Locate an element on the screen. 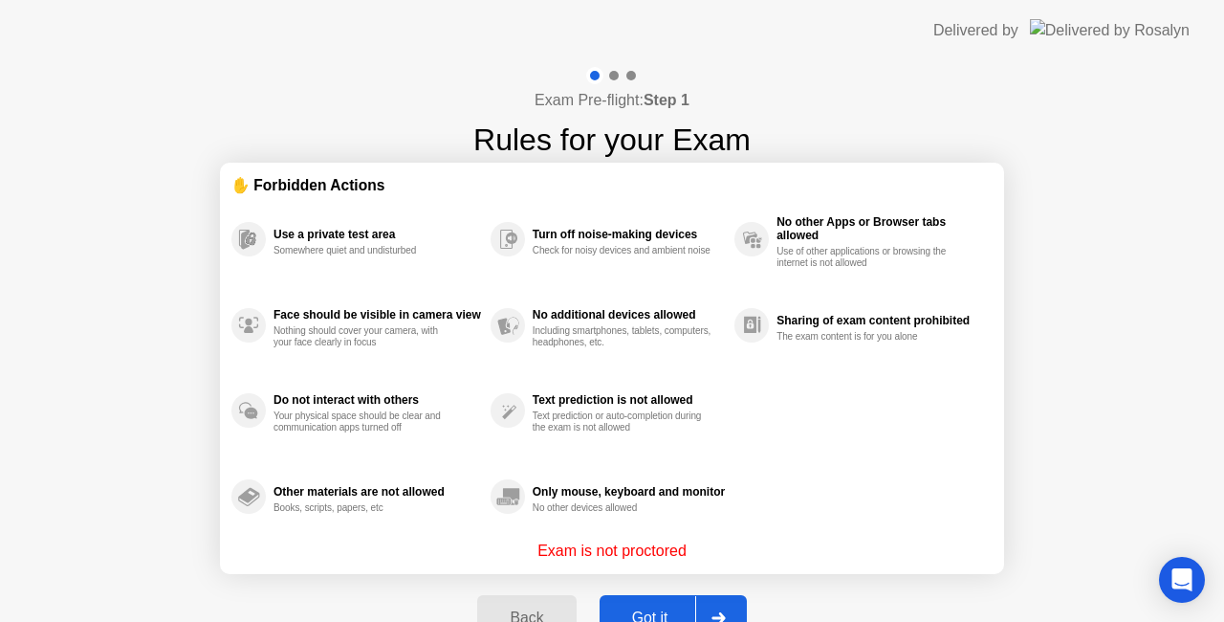  div: Delivered by is located at coordinates (976, 31).